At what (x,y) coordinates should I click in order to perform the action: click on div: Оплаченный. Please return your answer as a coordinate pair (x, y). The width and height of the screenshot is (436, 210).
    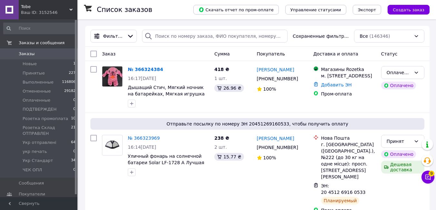
    Looking at the image, I should click on (399, 73).